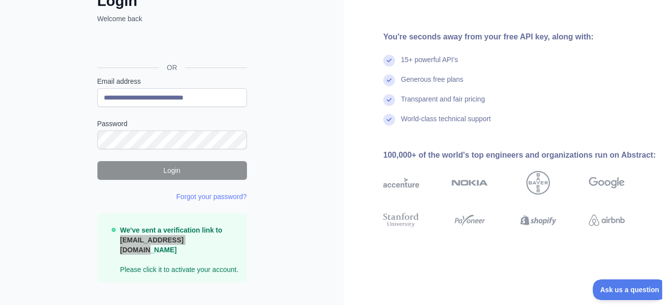 The width and height of the screenshot is (672, 305). What do you see at coordinates (172, 67) in the screenshot?
I see `span: OR` at bounding box center [172, 67].